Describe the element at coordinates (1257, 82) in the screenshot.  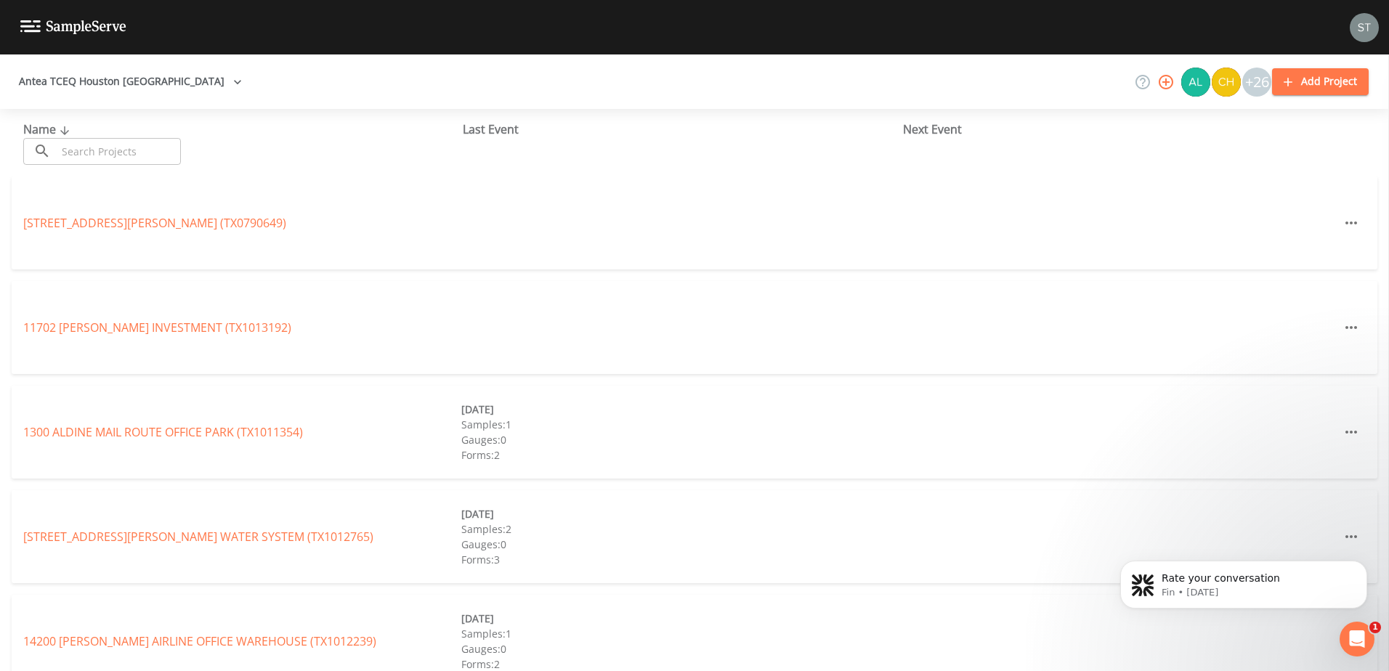
I see `div: +26` at that location.